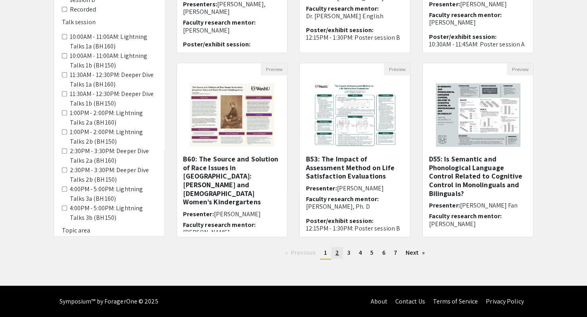 The height and width of the screenshot is (317, 587). Describe the element at coordinates (379, 301) in the screenshot. I see `a: About` at that location.